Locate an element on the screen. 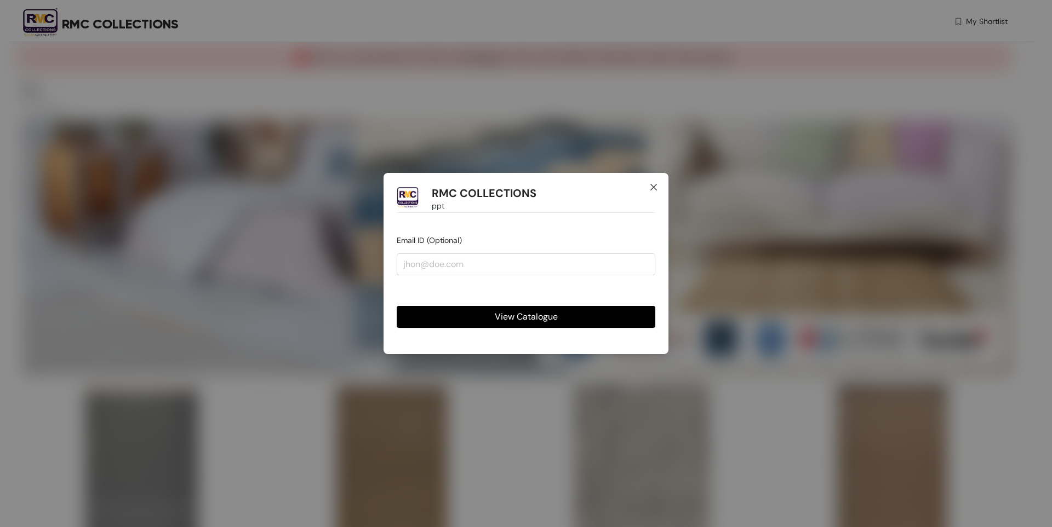 This screenshot has height=527, width=1052. button: View Catalogue is located at coordinates (526, 317).